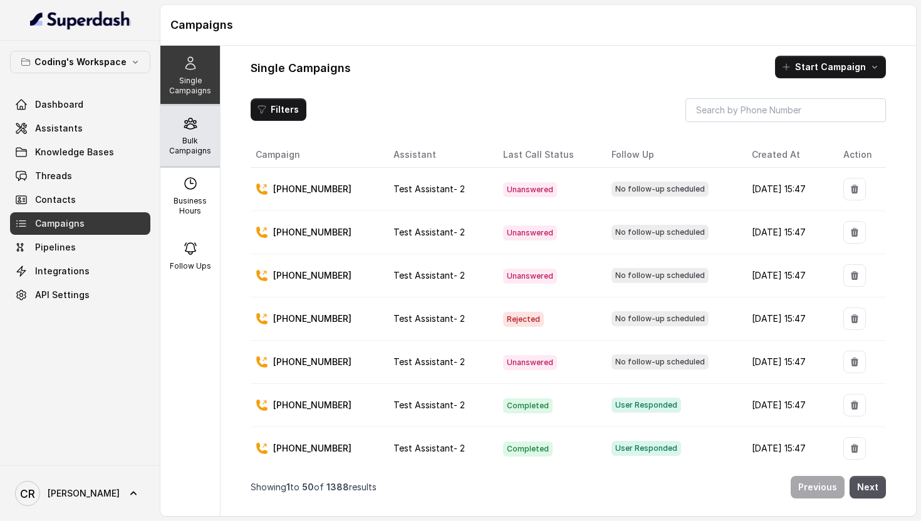 This screenshot has height=521, width=921. Describe the element at coordinates (59, 105) in the screenshot. I see `span: Dashboard` at that location.